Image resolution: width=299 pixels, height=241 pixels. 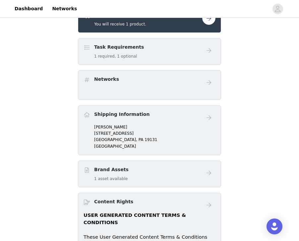 What do you see at coordinates (149, 51) in the screenshot?
I see `div: Task Requirements` at bounding box center [149, 51].